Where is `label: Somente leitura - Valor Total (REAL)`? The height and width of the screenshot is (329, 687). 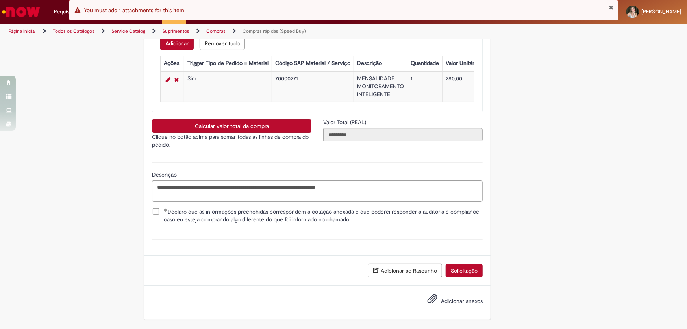
label: Somente leitura - Valor Total (REAL) is located at coordinates (345, 122).